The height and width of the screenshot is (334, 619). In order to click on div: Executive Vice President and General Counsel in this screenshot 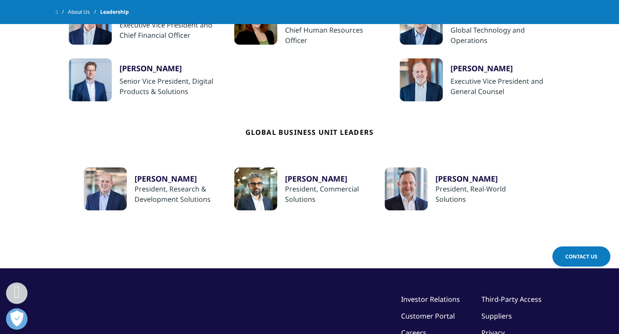, I will do `click(500, 86)`.